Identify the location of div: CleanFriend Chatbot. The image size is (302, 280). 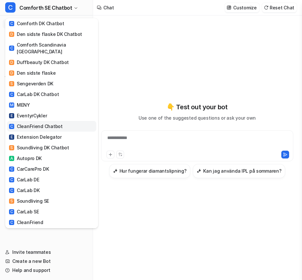
(36, 126).